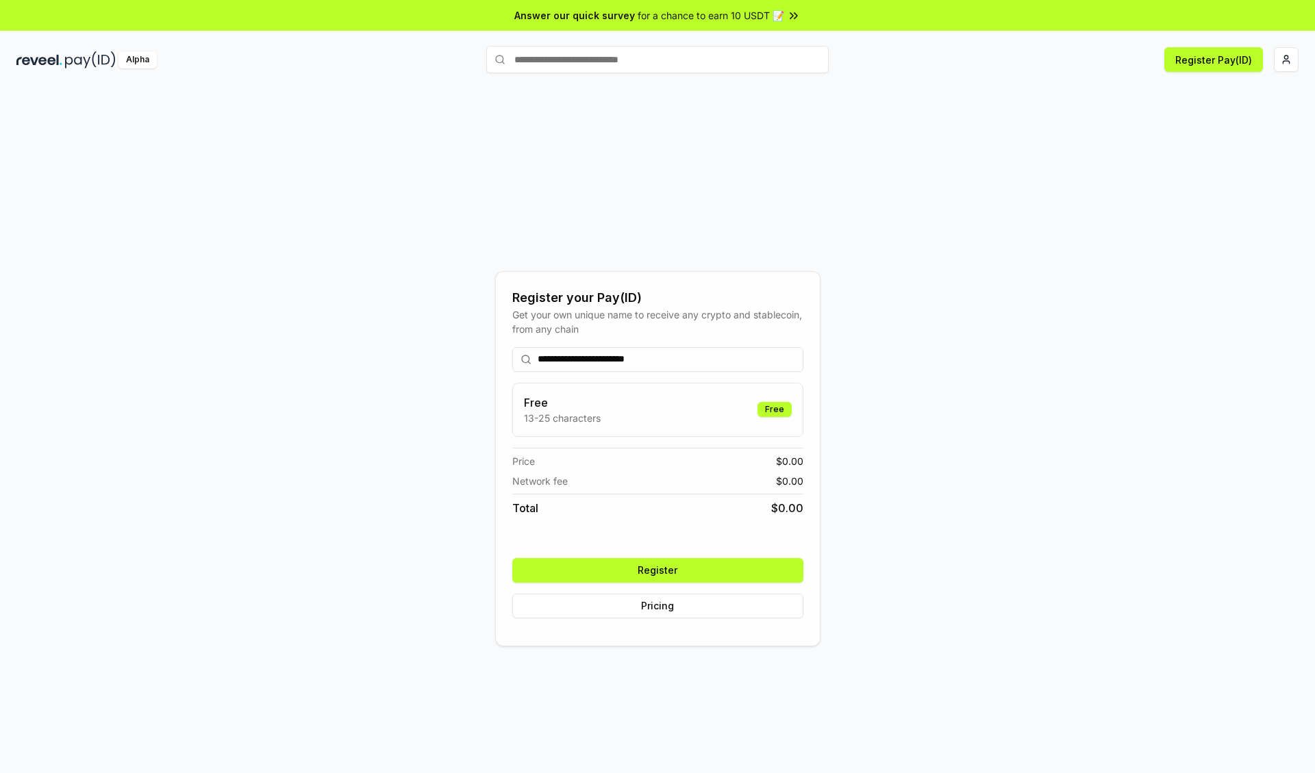 The width and height of the screenshot is (1315, 773). I want to click on div: Alpha, so click(138, 60).